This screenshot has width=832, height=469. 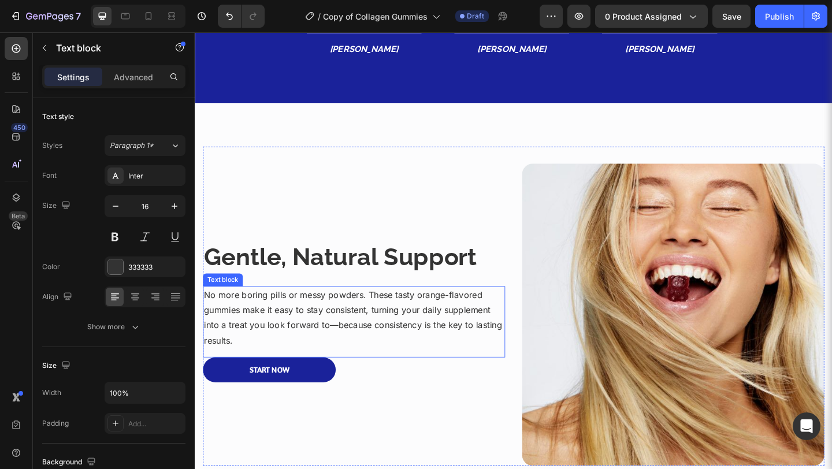 What do you see at coordinates (73, 77) in the screenshot?
I see `p: Settings` at bounding box center [73, 77].